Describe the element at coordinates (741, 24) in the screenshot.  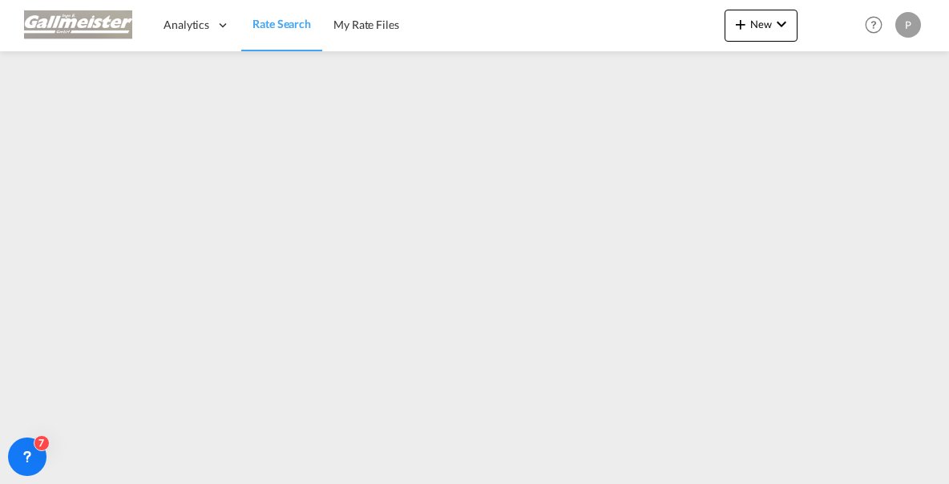
I see `md-icon: icon-plus 400-fg` at that location.